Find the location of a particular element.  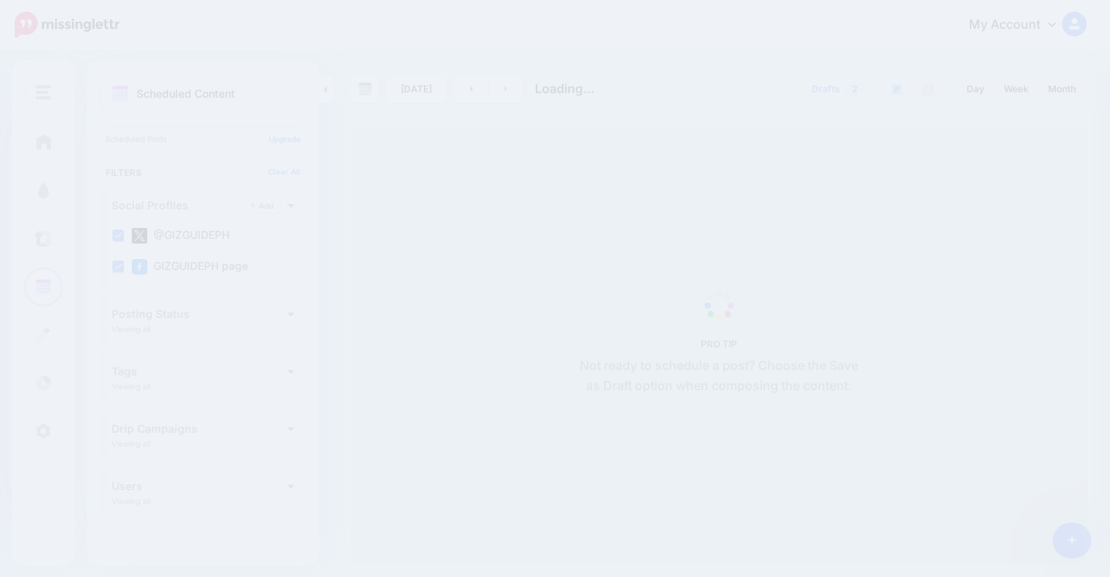

h4: Posting Status is located at coordinates (199, 314).